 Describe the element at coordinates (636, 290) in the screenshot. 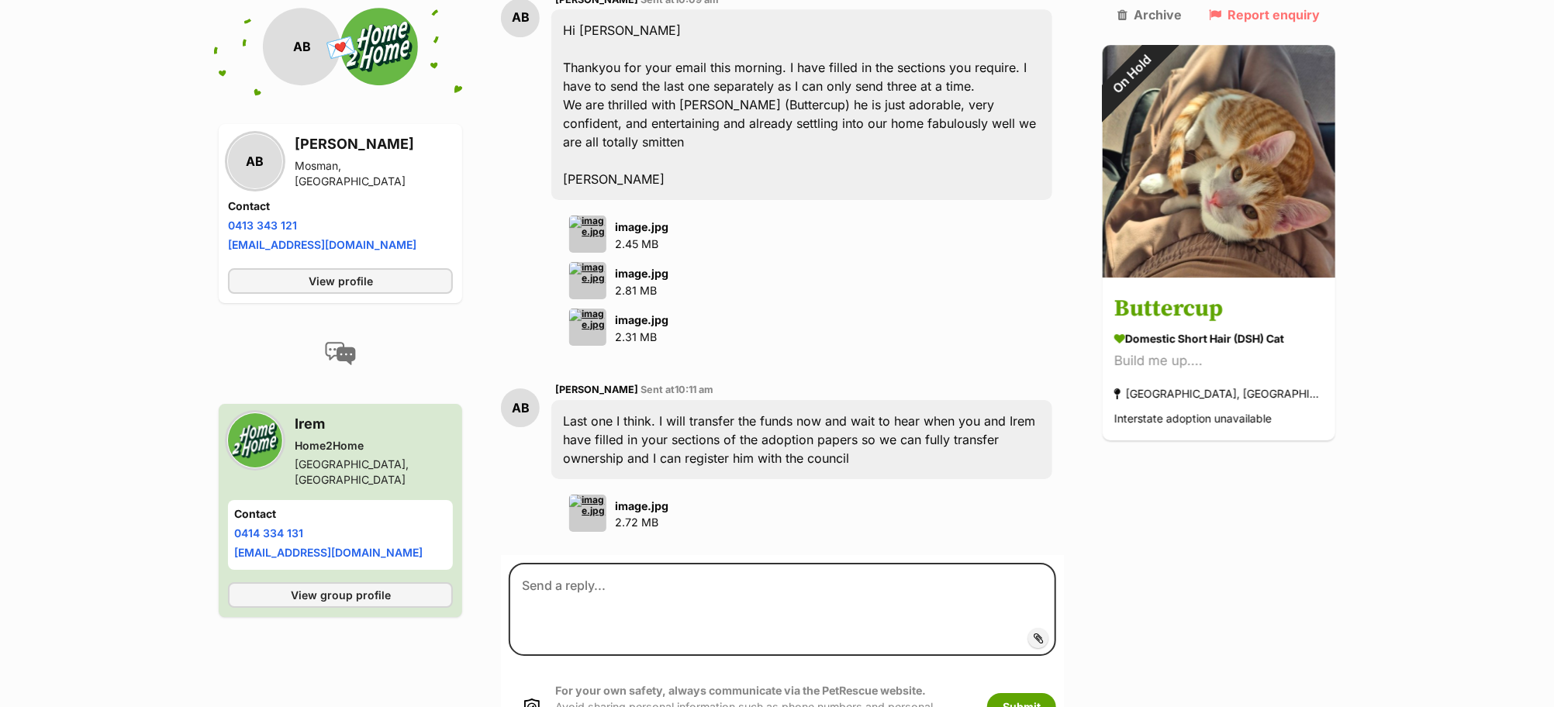

I see `span: 2.81 MB` at that location.